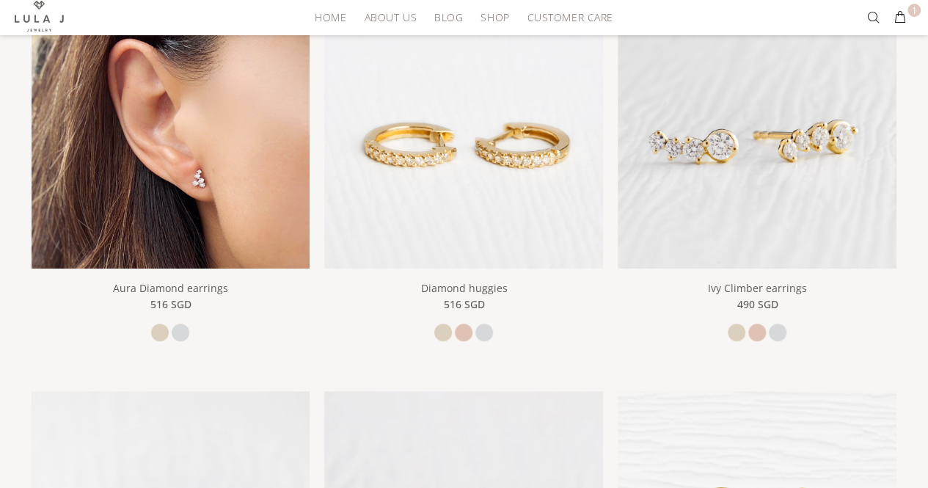 The image size is (928, 488). I want to click on span: 490 SGD, so click(757, 304).